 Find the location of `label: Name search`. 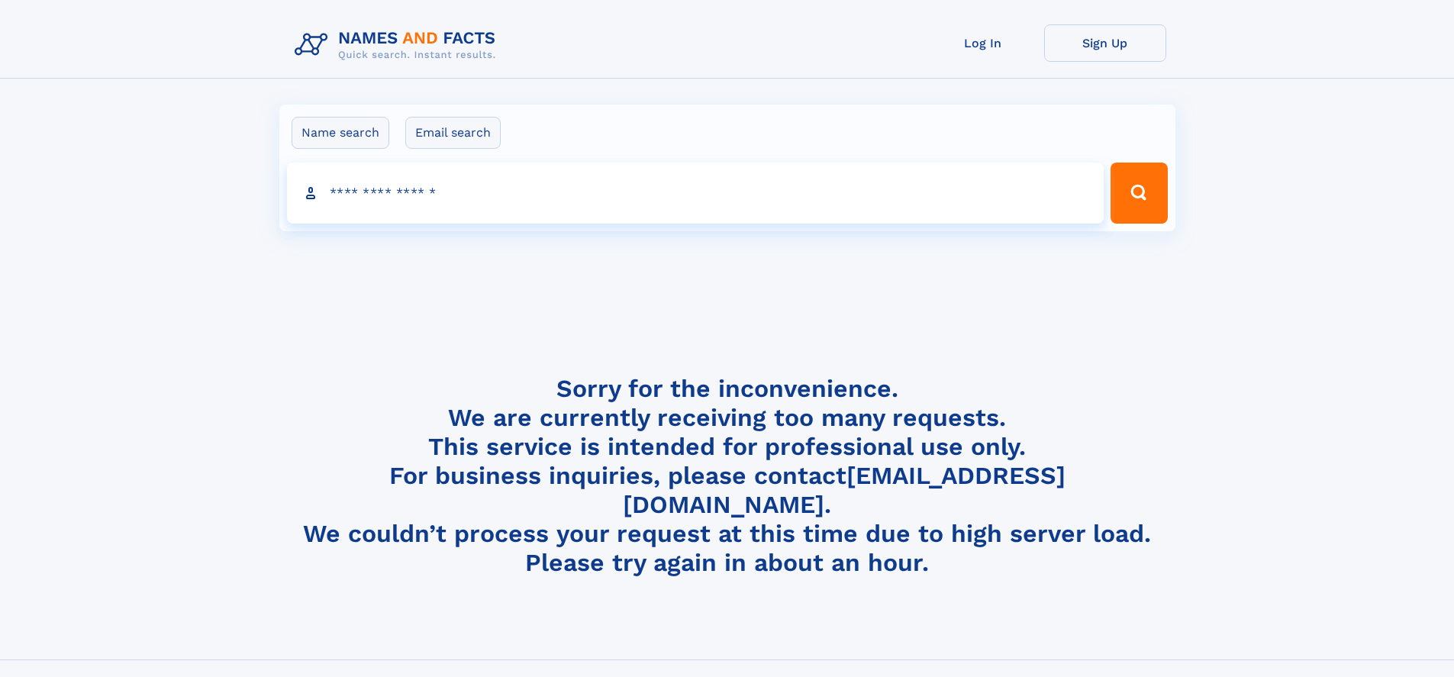

label: Name search is located at coordinates (340, 133).